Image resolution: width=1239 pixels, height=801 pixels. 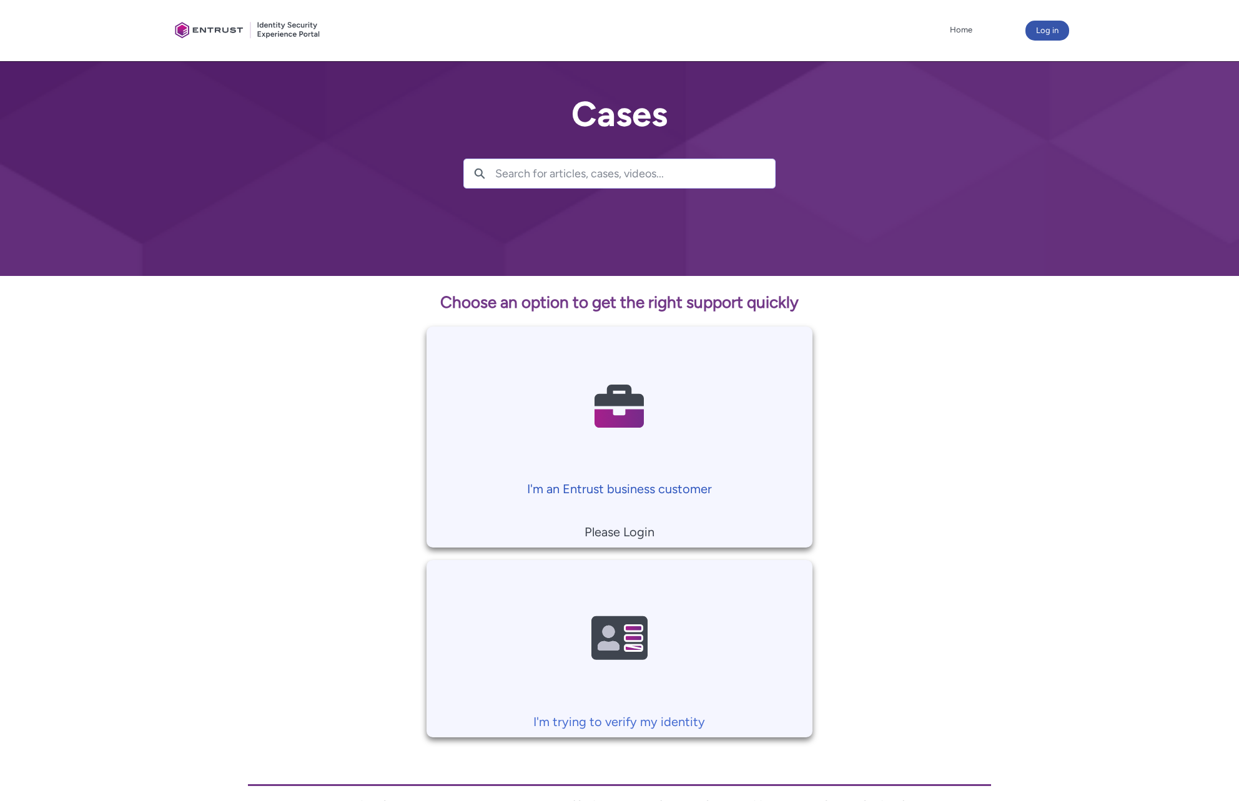 What do you see at coordinates (619, 302) in the screenshot?
I see `p: Choose an option to get the right support quickly` at bounding box center [619, 302].